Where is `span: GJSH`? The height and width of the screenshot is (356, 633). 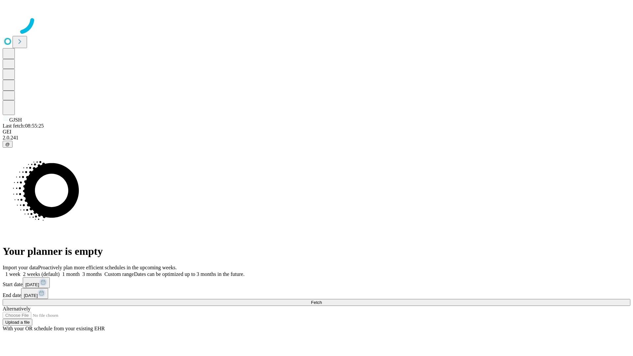
span: GJSH is located at coordinates (15, 120).